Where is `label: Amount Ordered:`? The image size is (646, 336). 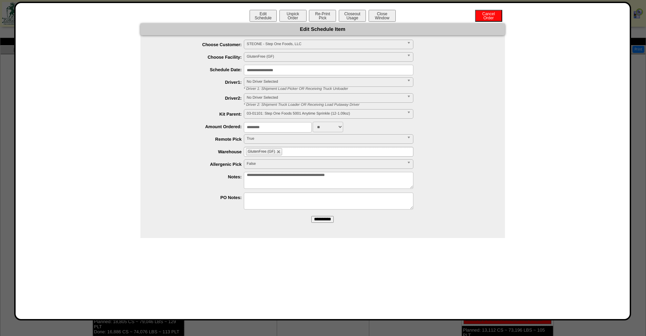 label: Amount Ordered: is located at coordinates (199, 126).